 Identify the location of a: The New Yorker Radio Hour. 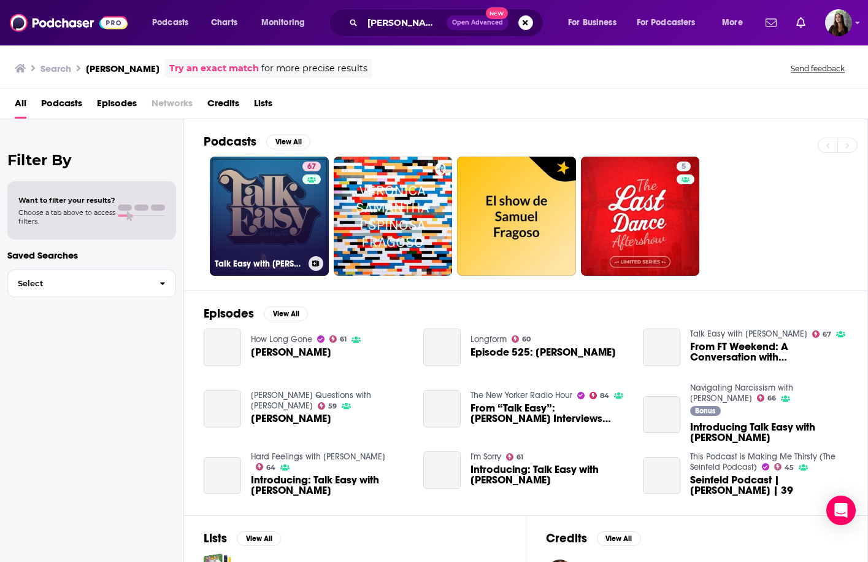
(522, 395).